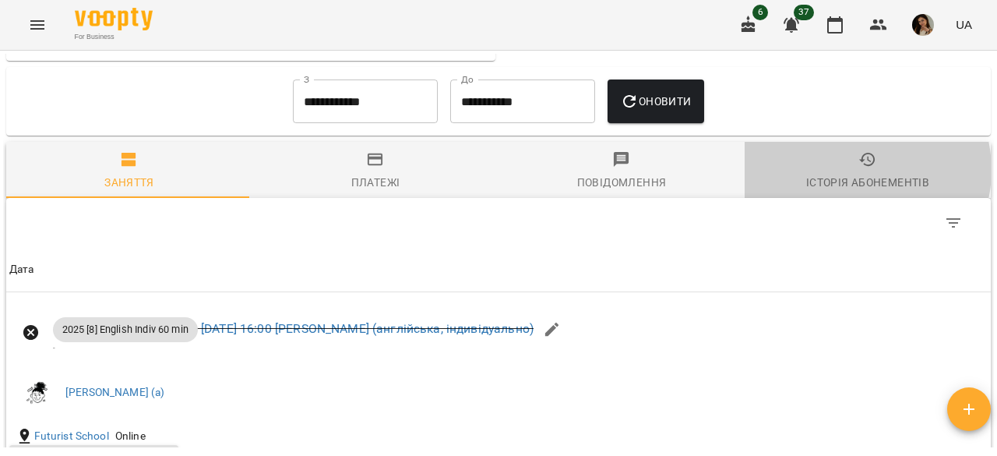  I want to click on div: Платежі, so click(375, 182).